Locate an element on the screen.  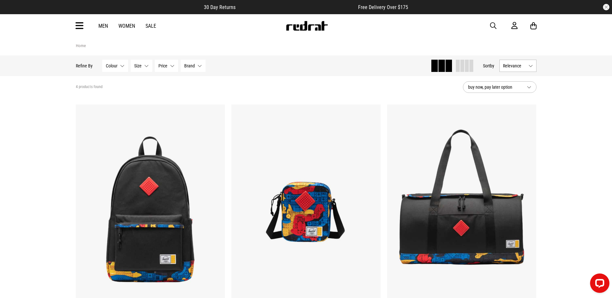
a: Women is located at coordinates (127, 26).